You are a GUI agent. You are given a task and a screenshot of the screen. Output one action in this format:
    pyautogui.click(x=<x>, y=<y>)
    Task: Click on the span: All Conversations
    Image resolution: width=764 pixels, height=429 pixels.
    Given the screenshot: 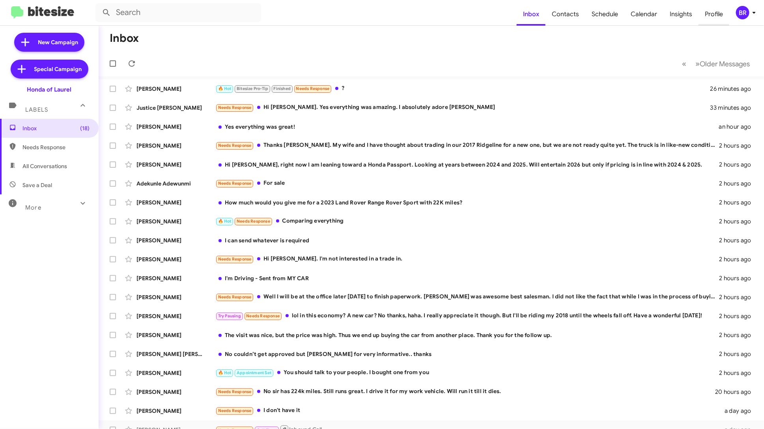 What is the action you would take?
    pyautogui.click(x=45, y=166)
    